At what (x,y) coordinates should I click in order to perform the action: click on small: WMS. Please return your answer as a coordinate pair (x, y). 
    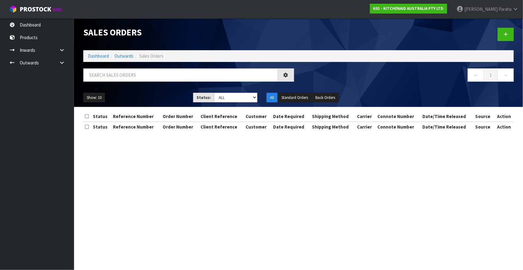
    Looking at the image, I should click on (57, 10).